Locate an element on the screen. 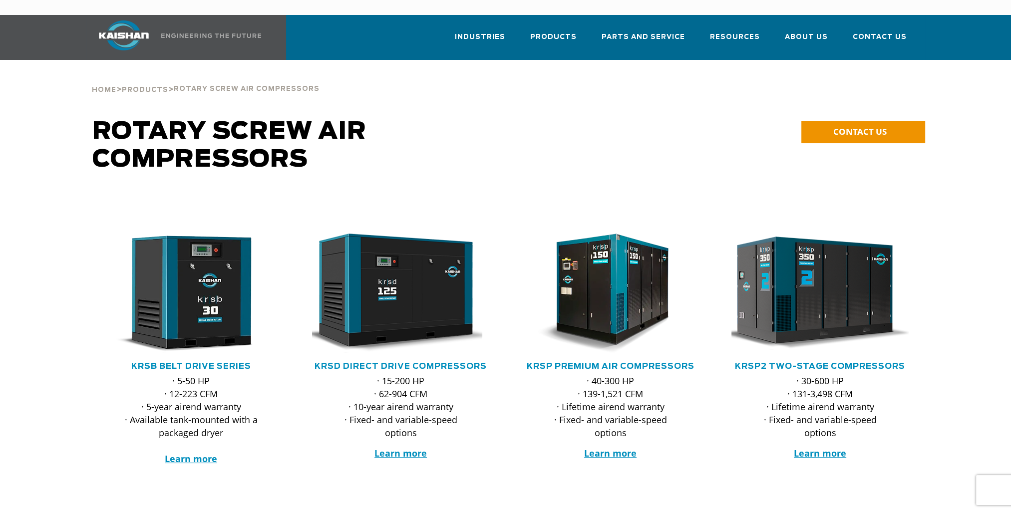 This screenshot has width=1011, height=512. a: KRSP2 Two-Stage Compressors is located at coordinates (820, 367).